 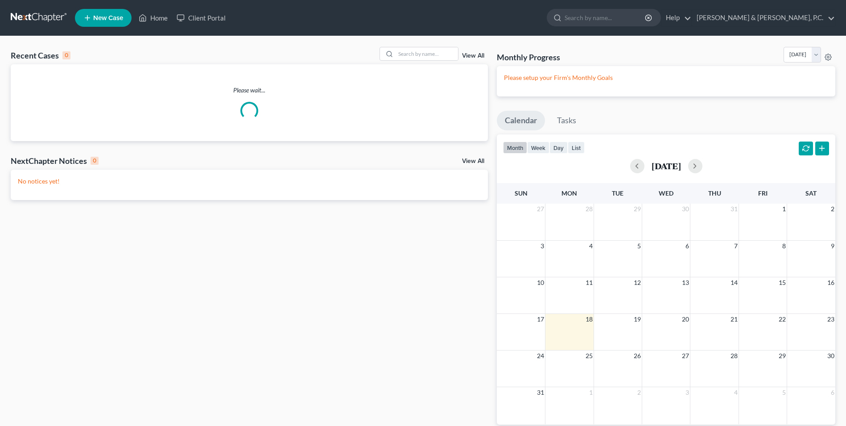 I want to click on p: No notices yet!, so click(x=249, y=181).